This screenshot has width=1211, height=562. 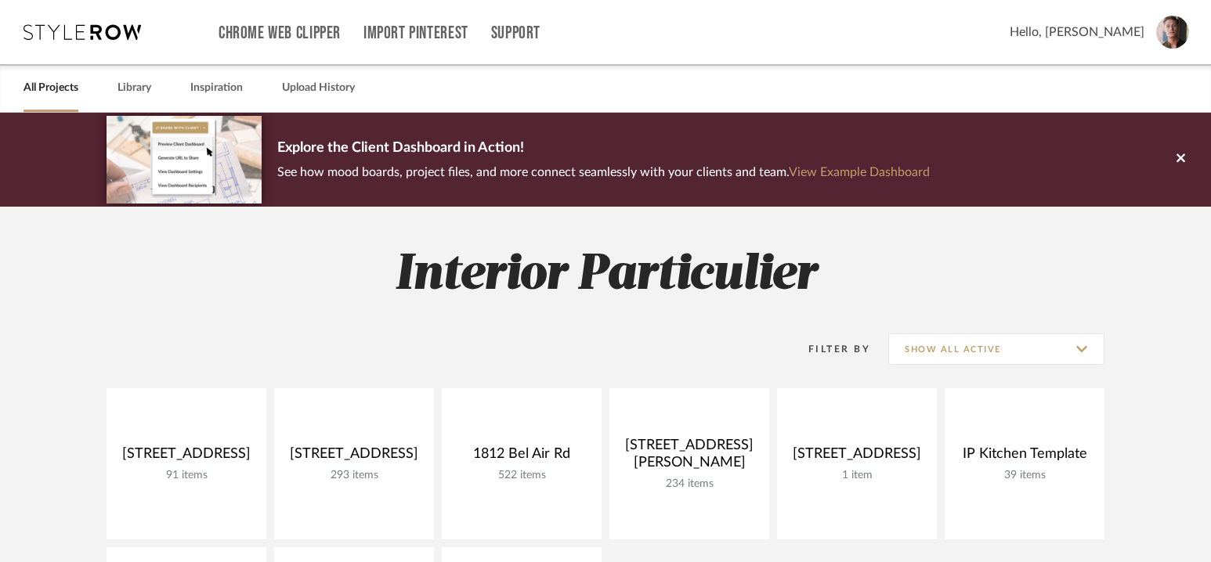 I want to click on div: IP Kitchen Template, so click(x=1024, y=457).